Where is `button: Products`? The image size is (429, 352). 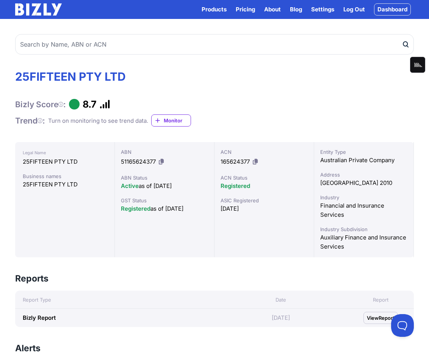 button: Products is located at coordinates (214, 9).